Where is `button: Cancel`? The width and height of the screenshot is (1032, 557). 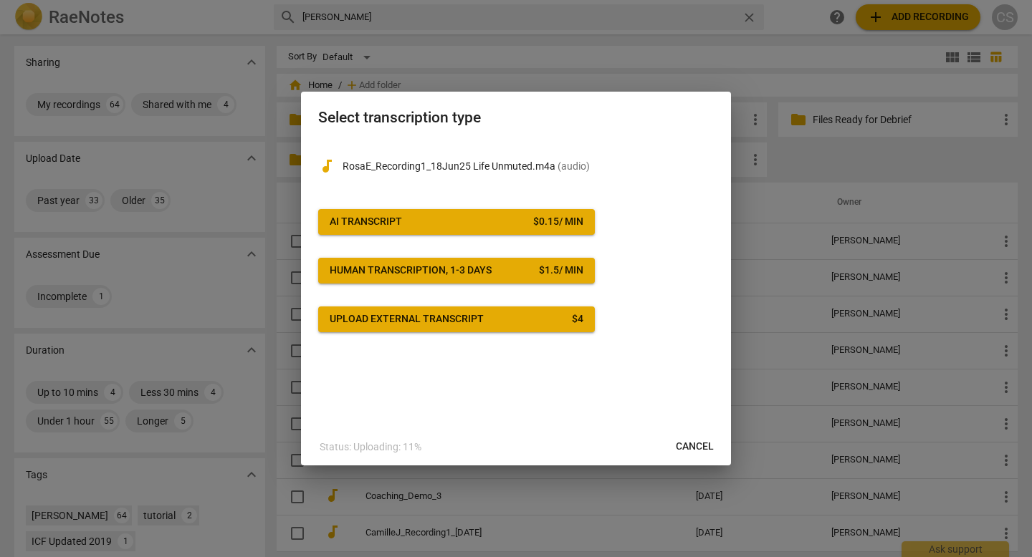 button: Cancel is located at coordinates (694, 447).